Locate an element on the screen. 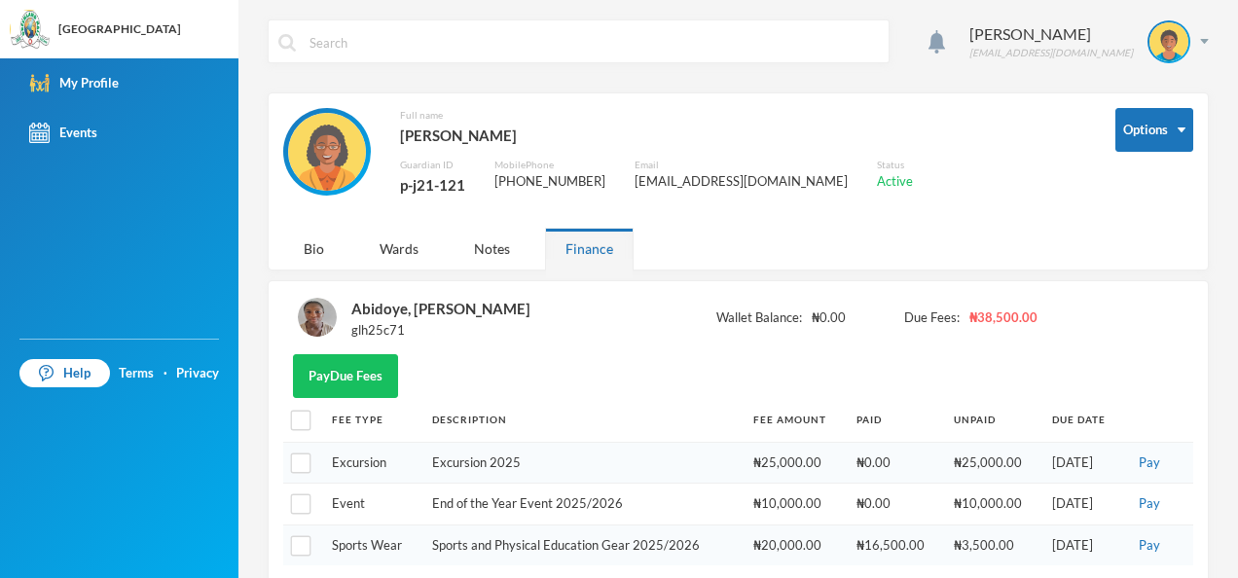 The height and width of the screenshot is (578, 1238). th: Paid is located at coordinates (896, 420).